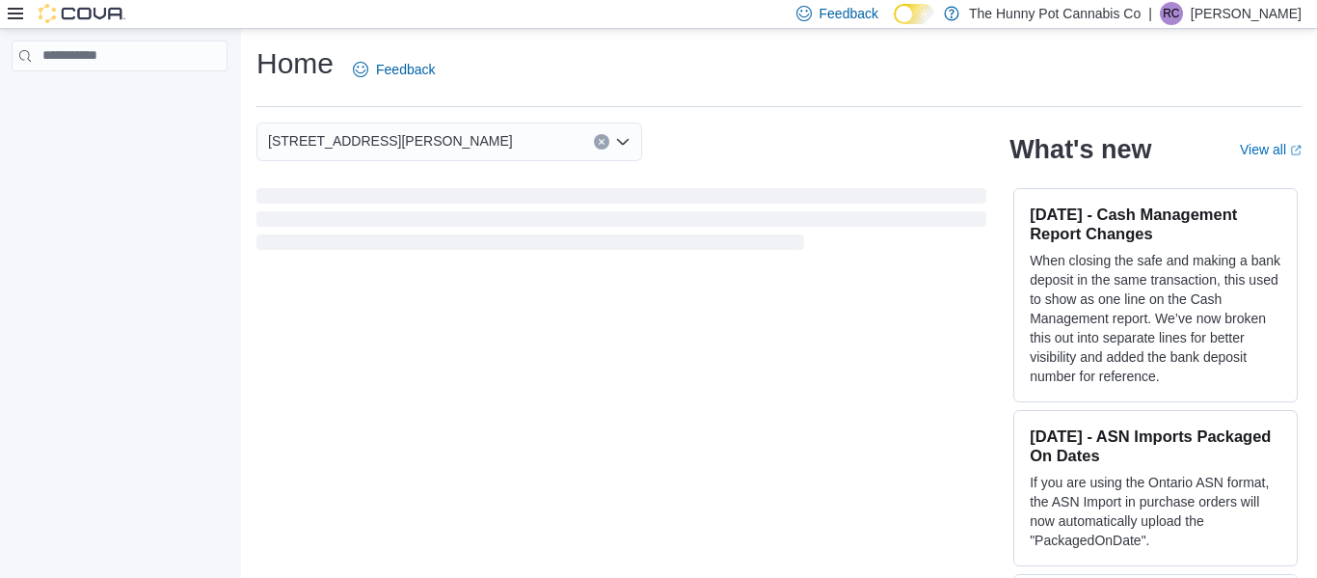  What do you see at coordinates (1080, 149) in the screenshot?
I see `h2: What's new` at bounding box center [1080, 149].